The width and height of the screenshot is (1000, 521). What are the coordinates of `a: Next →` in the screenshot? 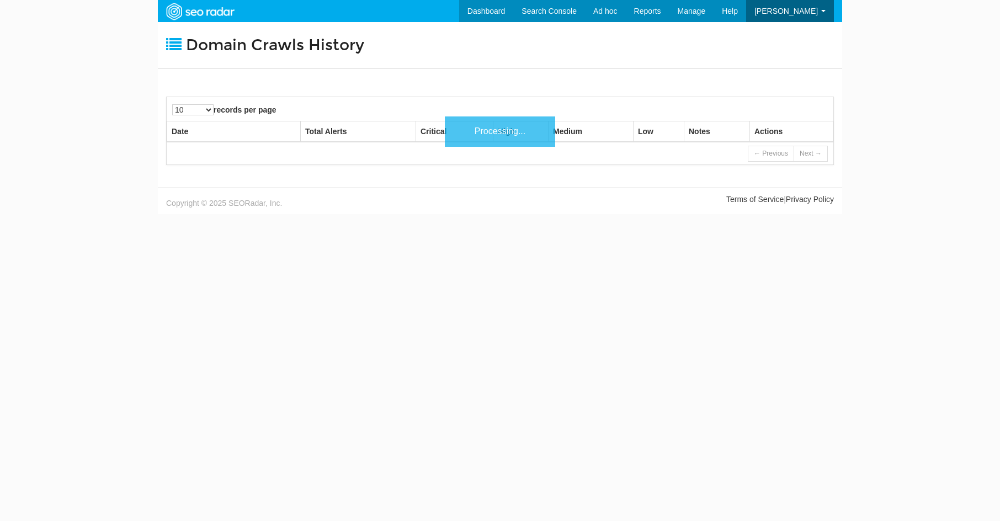 It's located at (811, 153).